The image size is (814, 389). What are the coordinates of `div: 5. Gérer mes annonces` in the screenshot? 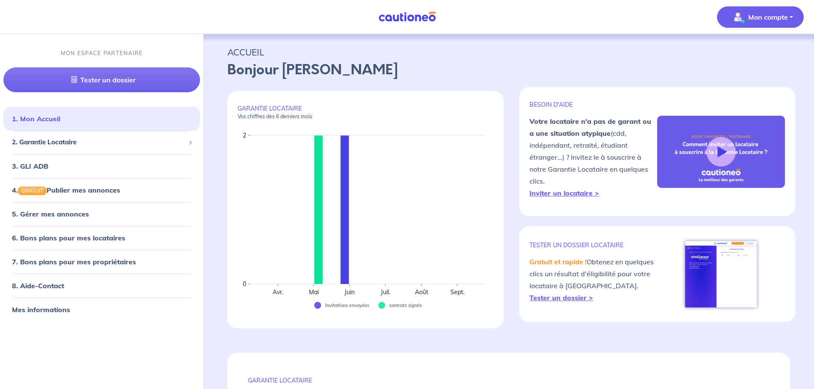 It's located at (102, 214).